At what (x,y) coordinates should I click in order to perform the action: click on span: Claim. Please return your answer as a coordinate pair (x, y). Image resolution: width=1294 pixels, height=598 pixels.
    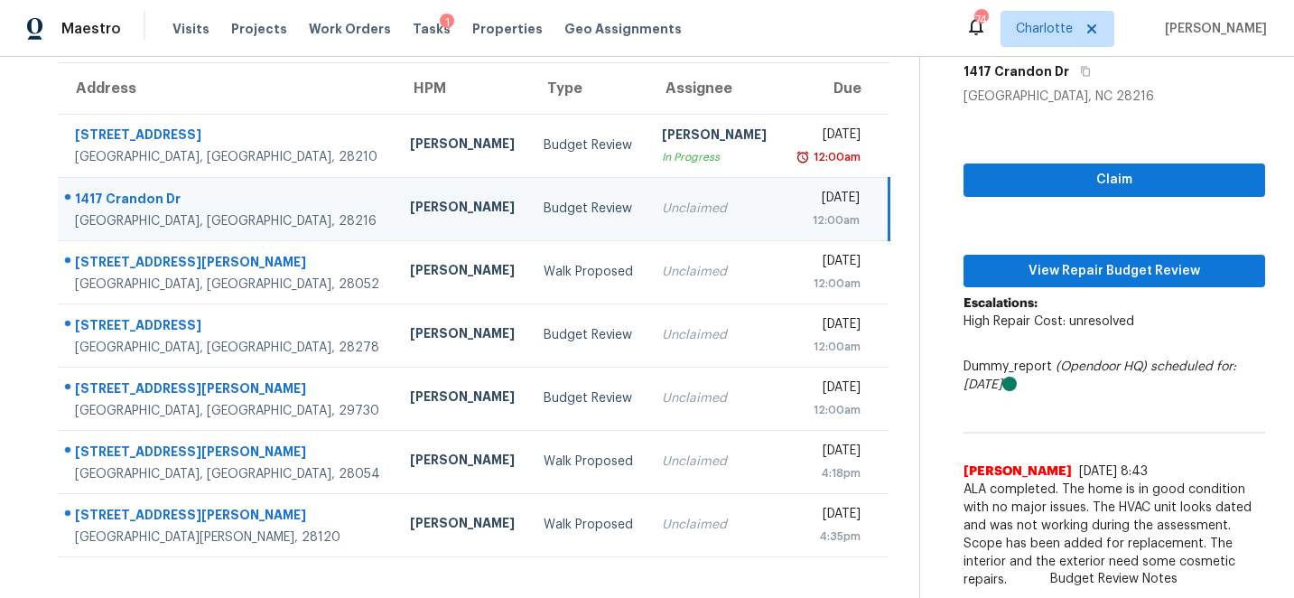
    Looking at the image, I should click on (1114, 180).